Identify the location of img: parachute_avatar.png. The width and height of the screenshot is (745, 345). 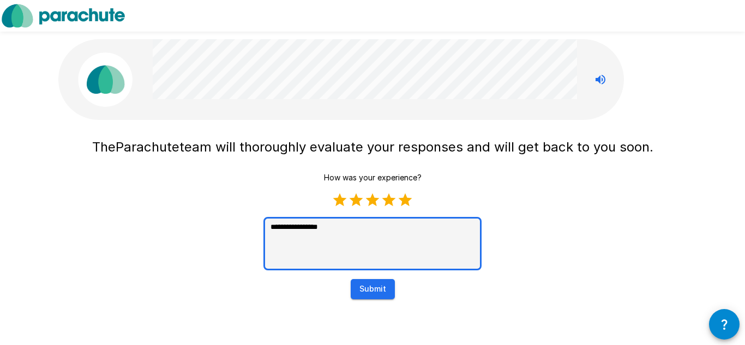
(105, 80).